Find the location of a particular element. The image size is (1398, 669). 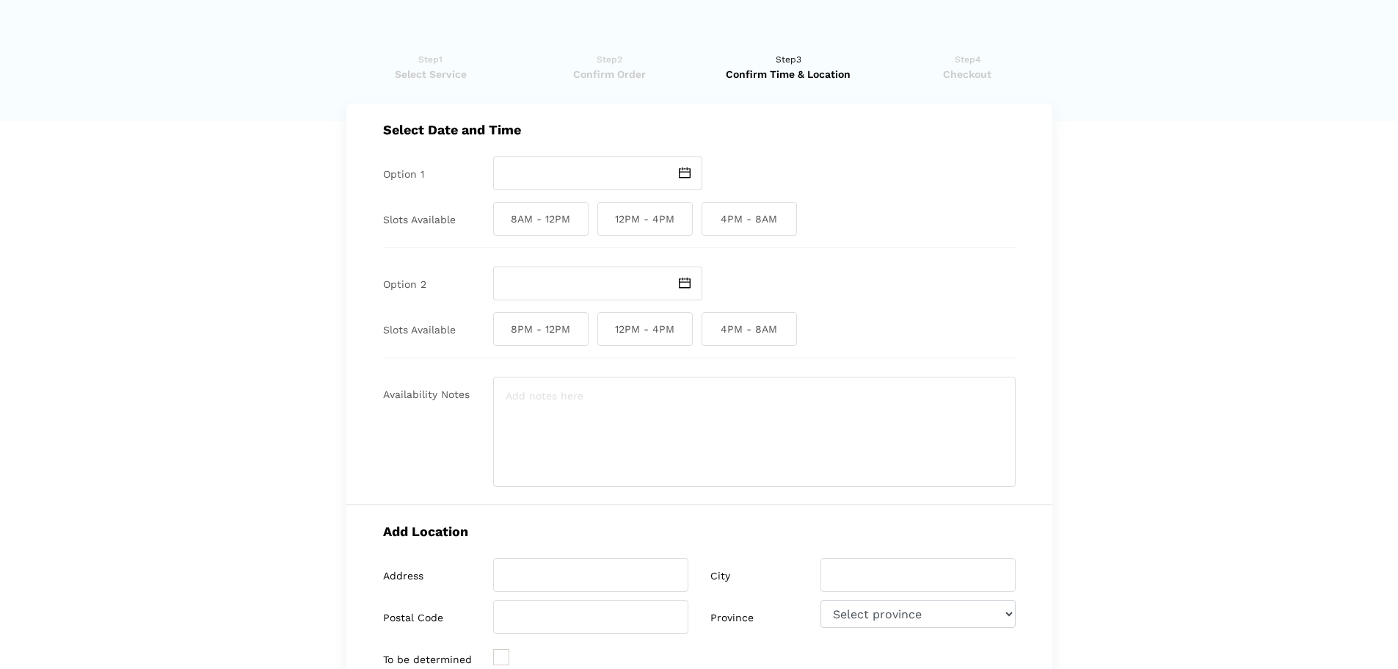

span: Checkout is located at coordinates (968, 74).